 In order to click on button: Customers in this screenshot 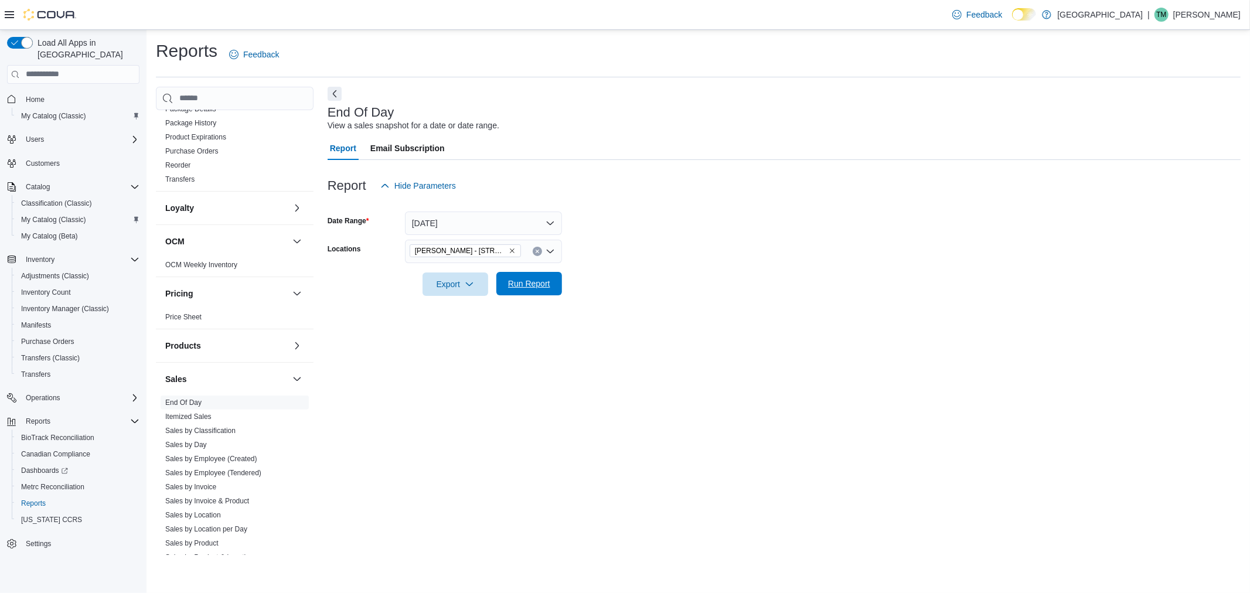, I will do `click(73, 163)`.